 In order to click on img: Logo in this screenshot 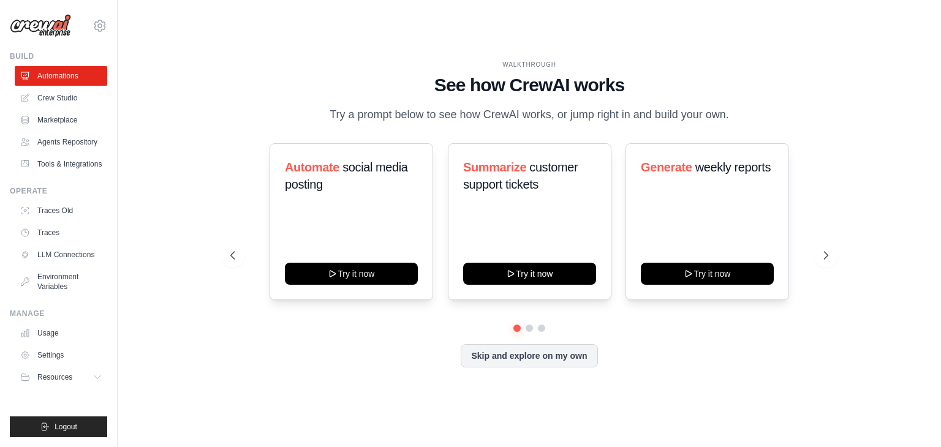, I will do `click(40, 26)`.